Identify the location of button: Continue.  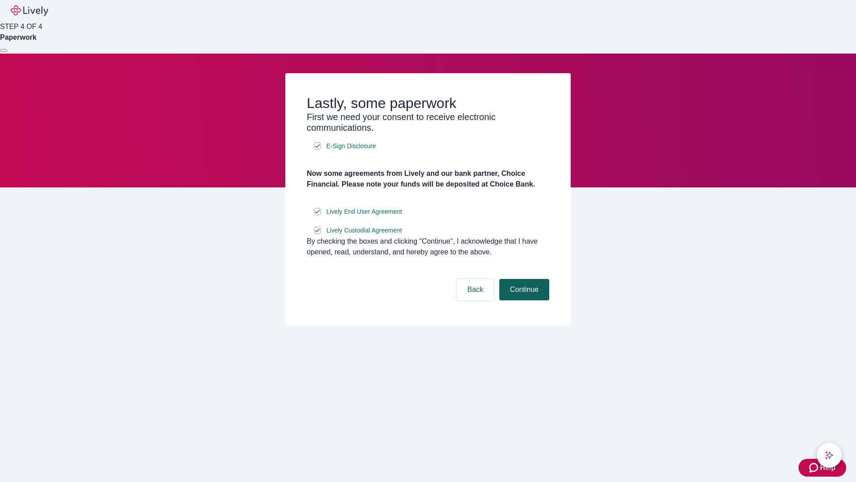
(524, 289).